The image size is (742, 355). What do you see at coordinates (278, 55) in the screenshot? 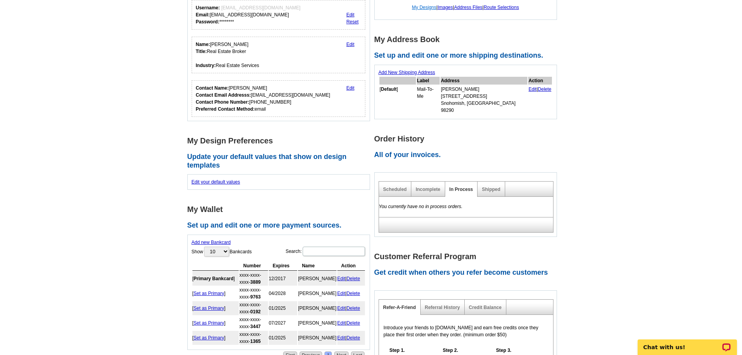
I see `div: Your personal details.` at bounding box center [278, 55].